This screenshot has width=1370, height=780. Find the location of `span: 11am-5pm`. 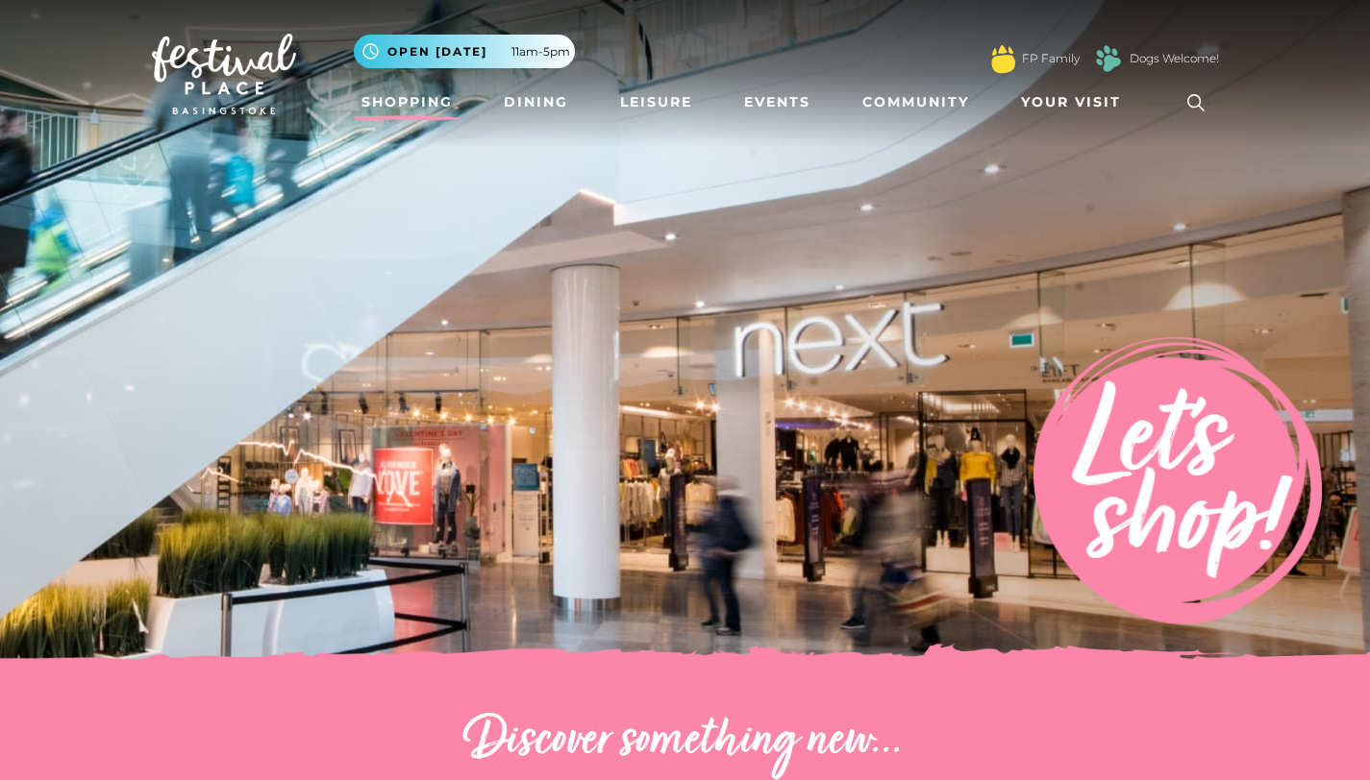

span: 11am-5pm is located at coordinates (540, 52).